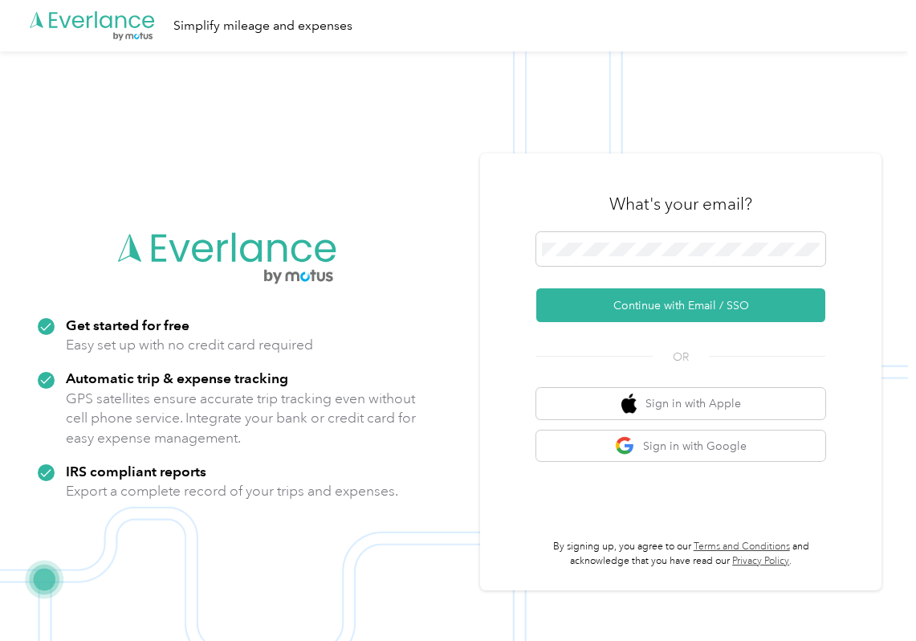 The height and width of the screenshot is (641, 916). What do you see at coordinates (189, 344) in the screenshot?
I see `p: Easy set up with no credit card required` at bounding box center [189, 344].